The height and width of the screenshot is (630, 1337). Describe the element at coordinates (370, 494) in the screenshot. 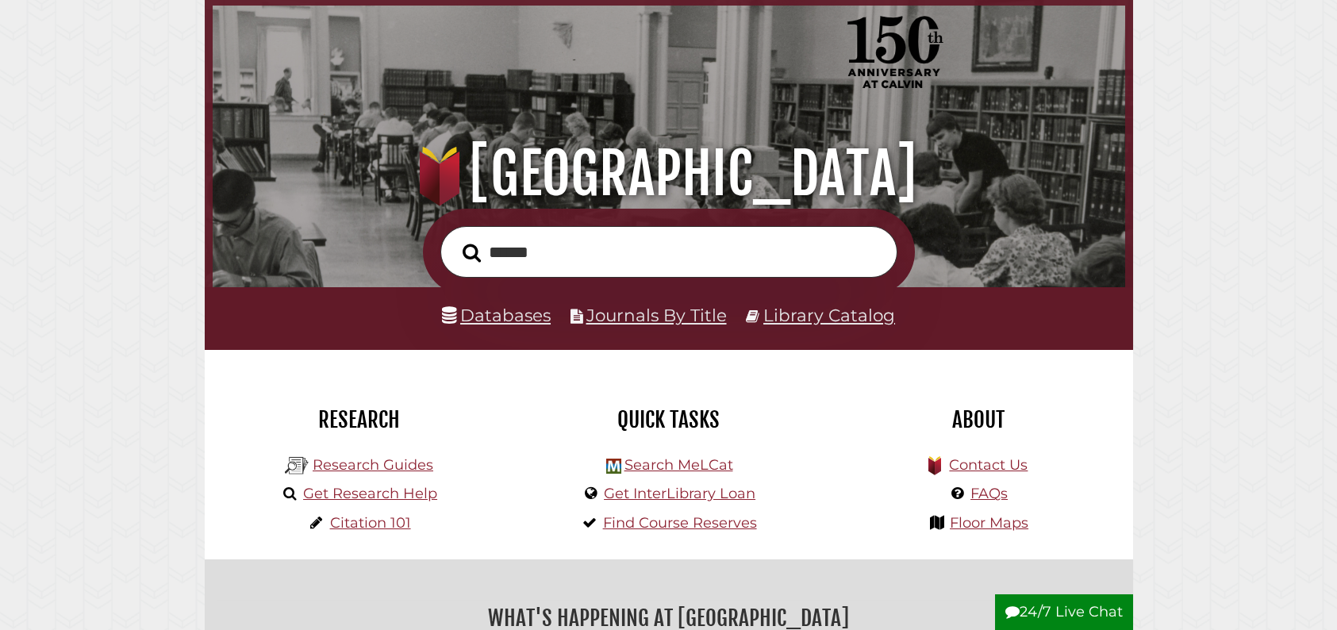

I see `a: Get Research Help` at that location.